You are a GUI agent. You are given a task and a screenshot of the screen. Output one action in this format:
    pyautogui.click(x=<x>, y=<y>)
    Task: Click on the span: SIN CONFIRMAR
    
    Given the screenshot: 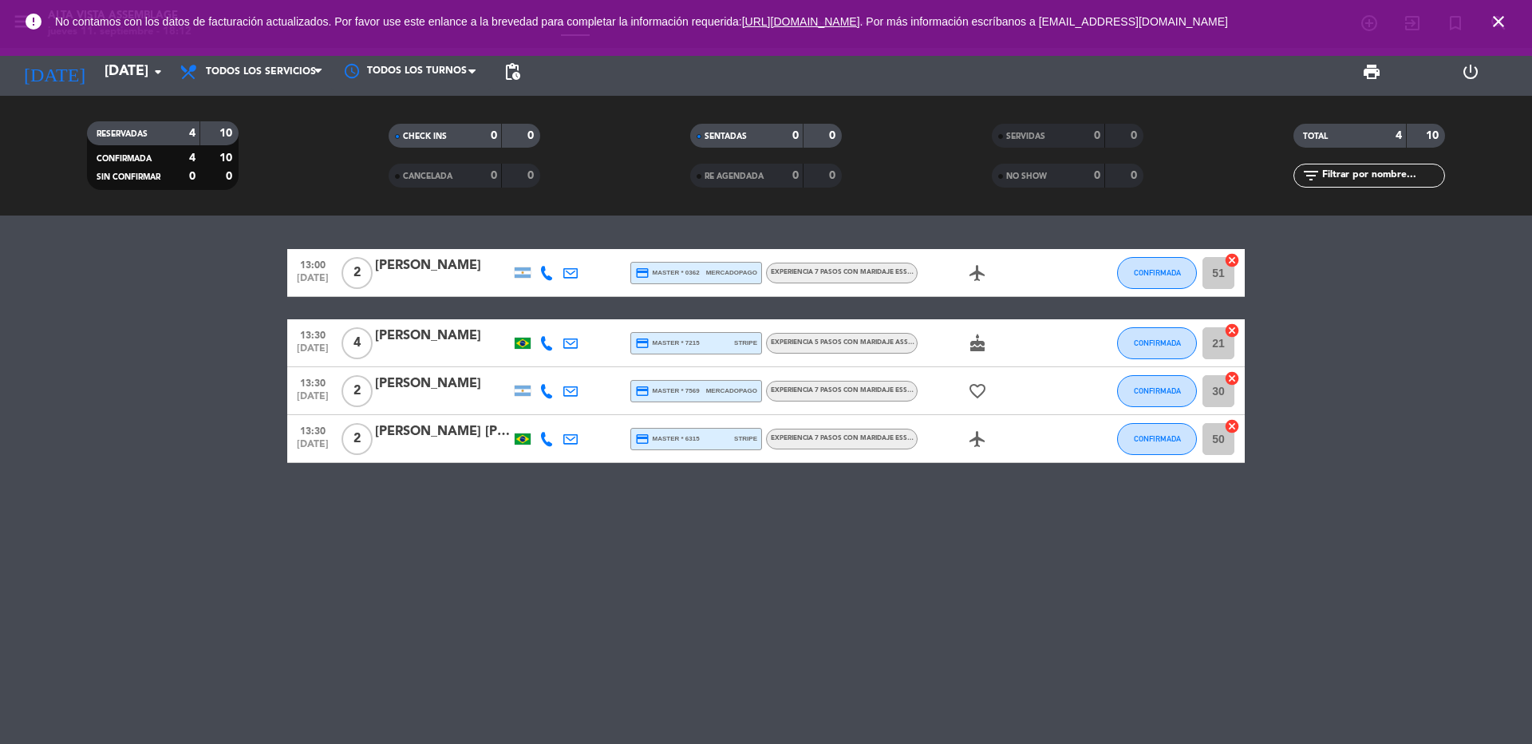 What is the action you would take?
    pyautogui.click(x=128, y=177)
    